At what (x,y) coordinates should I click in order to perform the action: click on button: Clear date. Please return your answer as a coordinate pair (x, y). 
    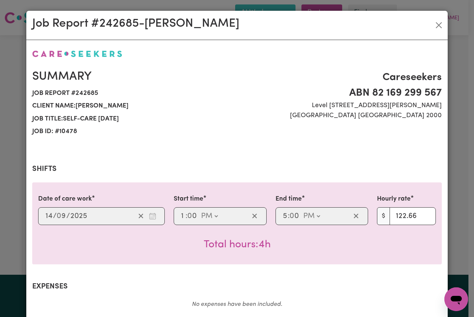
    Looking at the image, I should click on (141, 216).